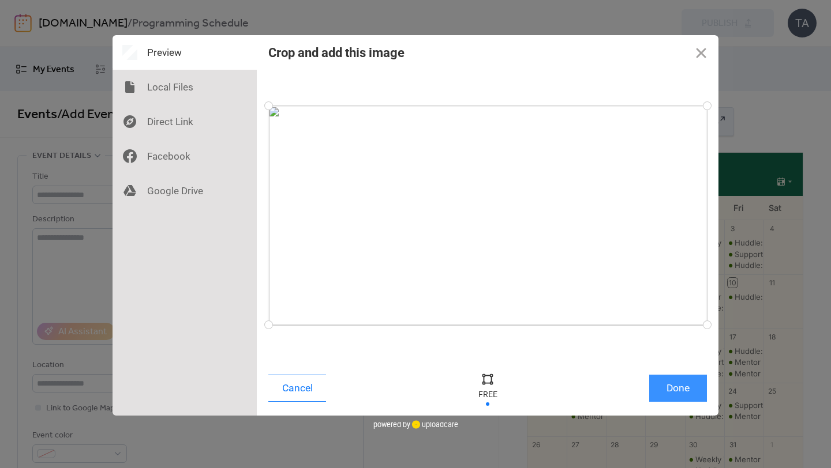 This screenshot has width=831, height=468. I want to click on a: uploadcare, so click(434, 424).